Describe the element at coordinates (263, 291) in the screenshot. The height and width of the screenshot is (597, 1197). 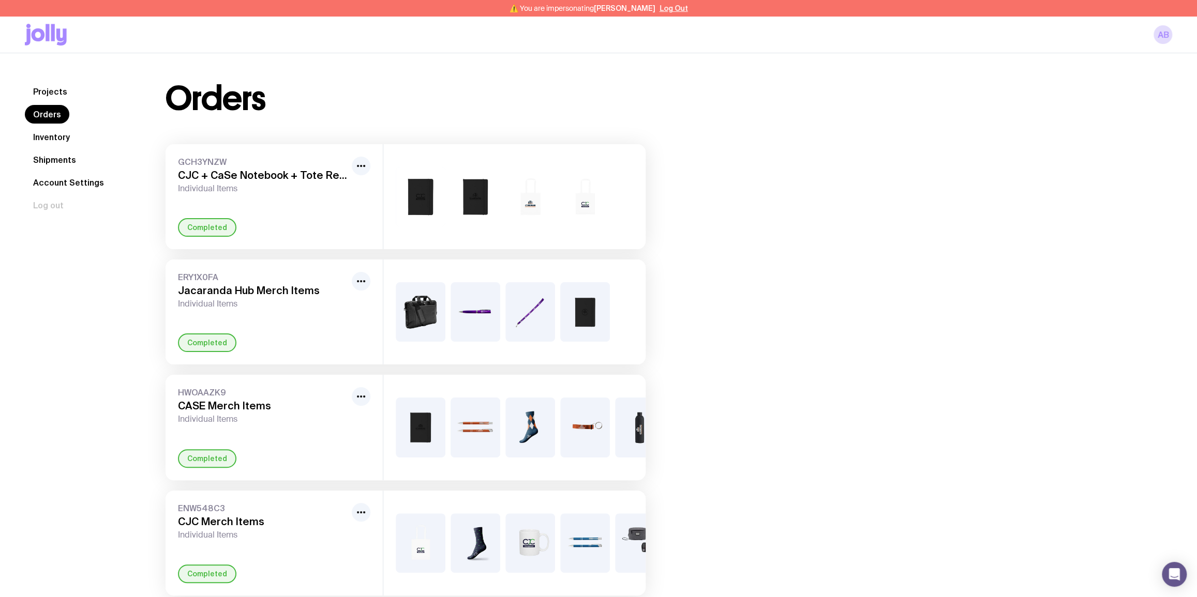
I see `h3: Jacaranda Hub Merch Items` at that location.